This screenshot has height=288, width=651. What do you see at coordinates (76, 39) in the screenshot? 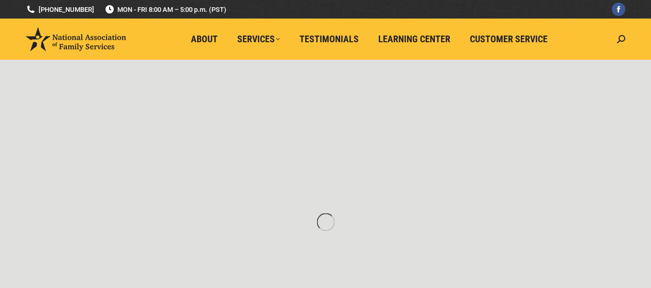
I see `img: National Association of Family Services` at bounding box center [76, 39].